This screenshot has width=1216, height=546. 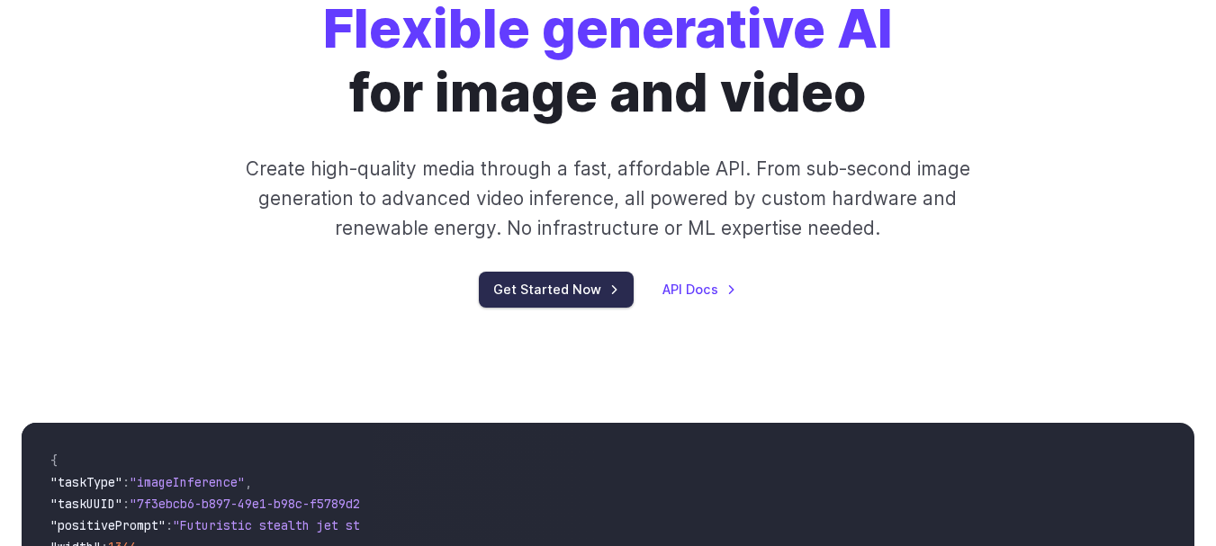 I want to click on a: Get Started Now, so click(x=556, y=289).